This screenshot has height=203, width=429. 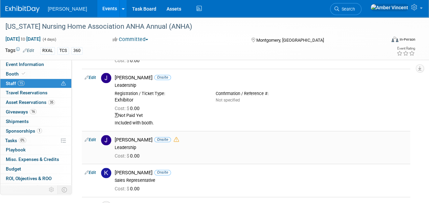 I want to click on span: Event Information, so click(x=25, y=64).